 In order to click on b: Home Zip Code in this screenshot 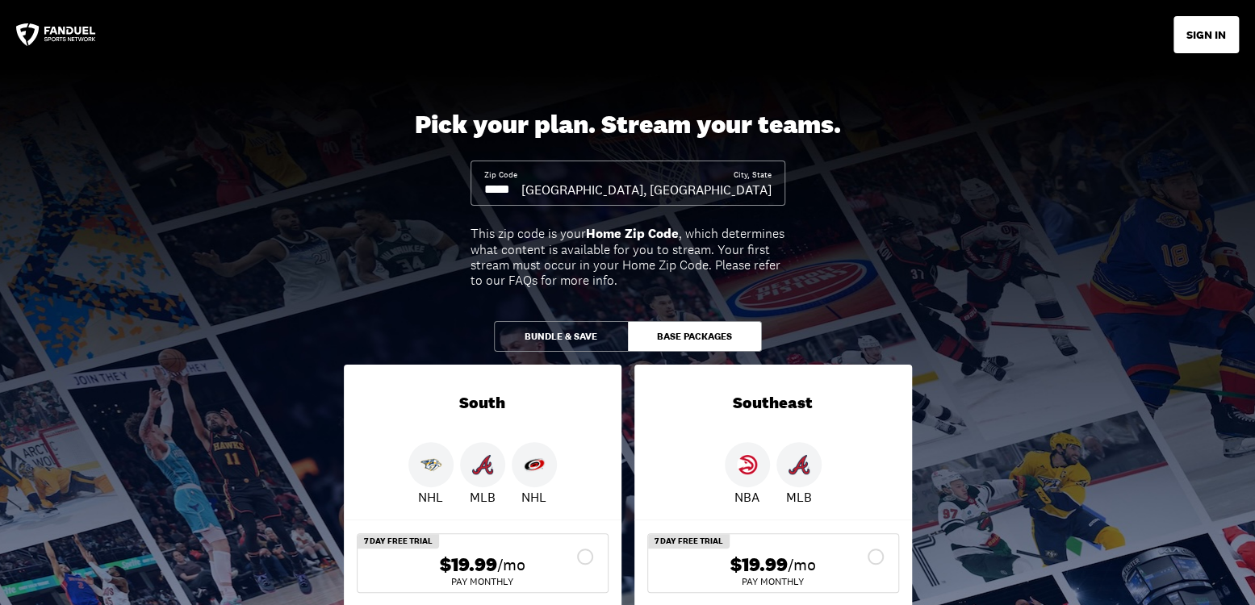, I will do `click(632, 233)`.